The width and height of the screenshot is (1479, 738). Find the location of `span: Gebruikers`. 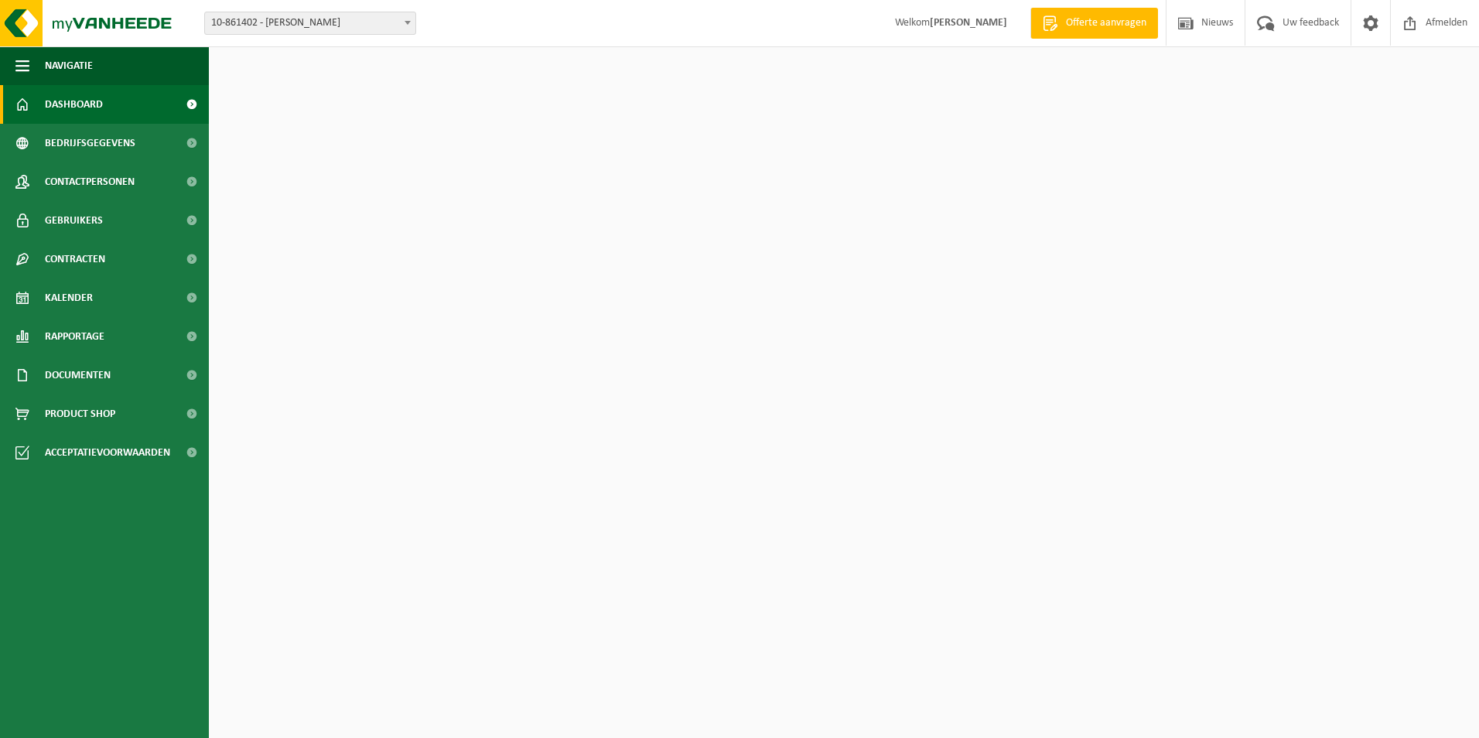

span: Gebruikers is located at coordinates (74, 221).